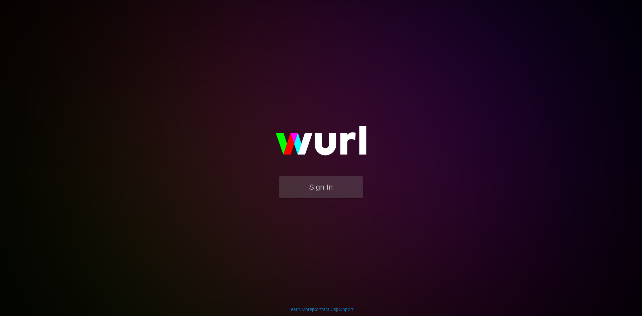 The image size is (642, 316). What do you see at coordinates (345, 309) in the screenshot?
I see `a: Support` at bounding box center [345, 309].